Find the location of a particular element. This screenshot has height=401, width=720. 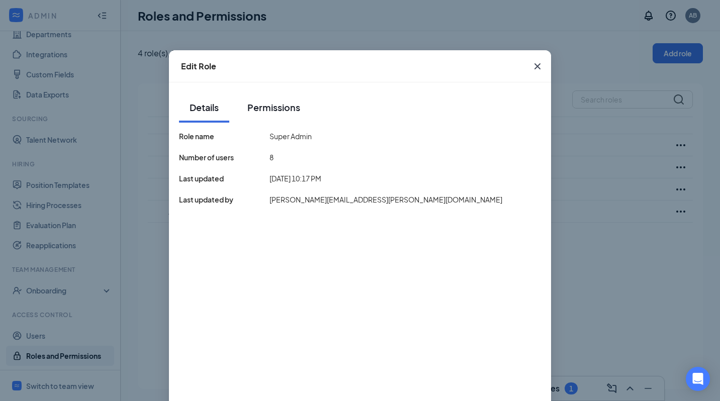

svg: Cross is located at coordinates (538, 66).